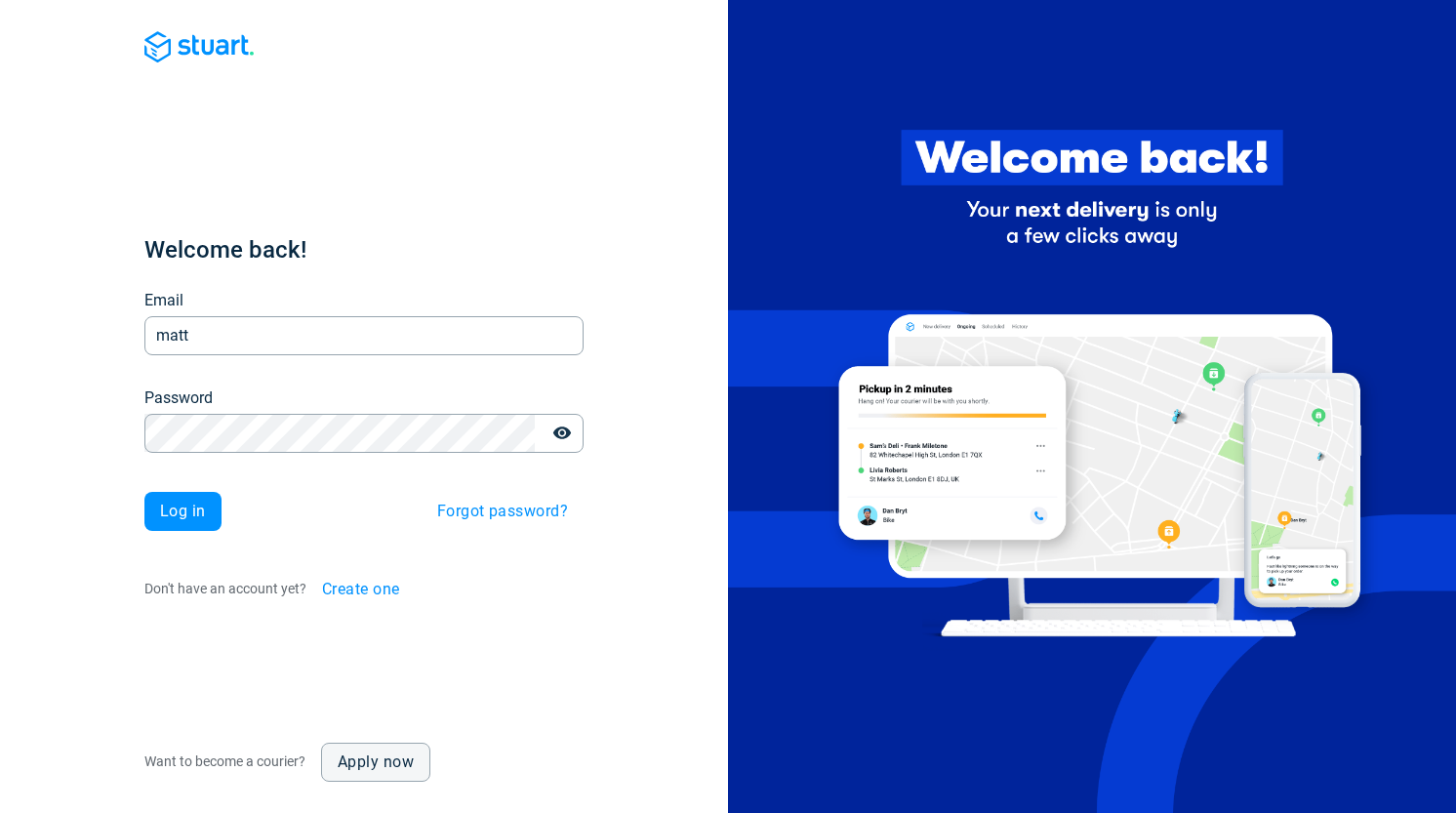 The width and height of the screenshot is (1456, 813). Describe the element at coordinates (376, 762) in the screenshot. I see `span: Apply now` at that location.